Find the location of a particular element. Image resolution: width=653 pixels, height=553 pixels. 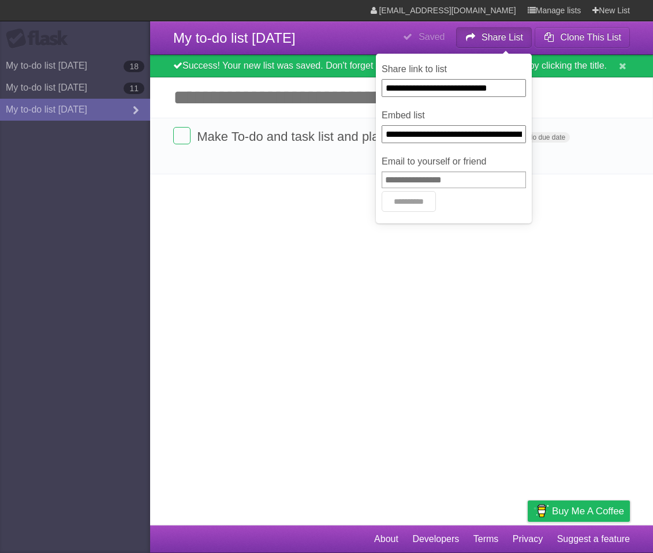

div: Flask is located at coordinates (40, 39).